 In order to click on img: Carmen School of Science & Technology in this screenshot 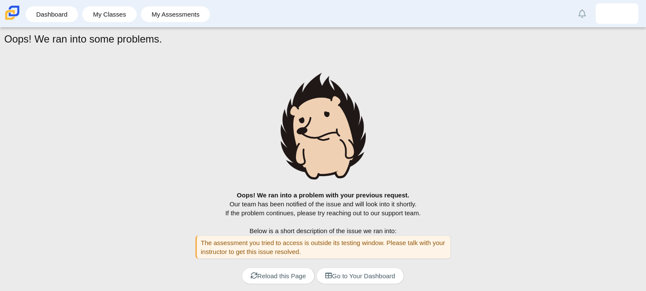, I will do `click(12, 13)`.